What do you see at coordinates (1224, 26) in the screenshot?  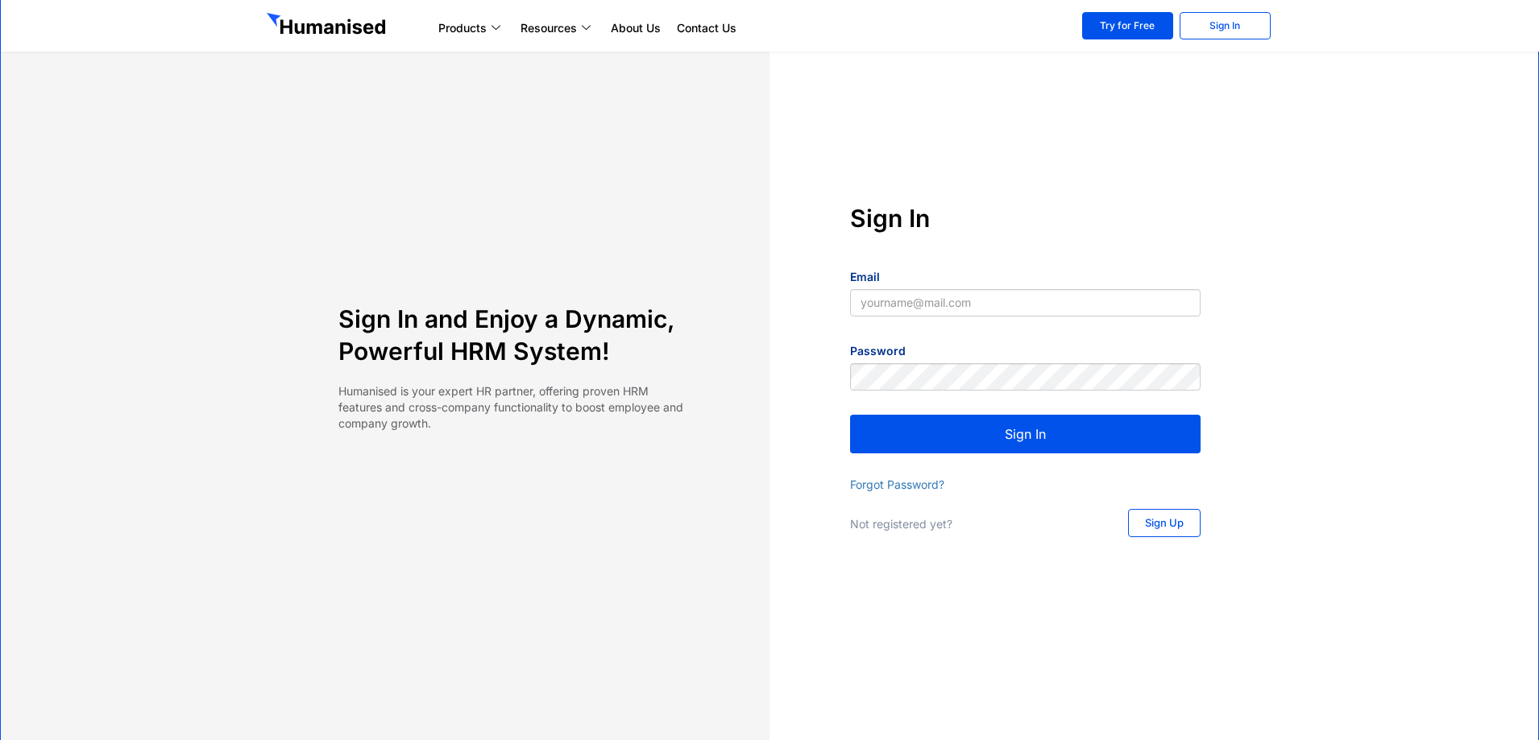 I see `a: Sign In` at bounding box center [1224, 26].